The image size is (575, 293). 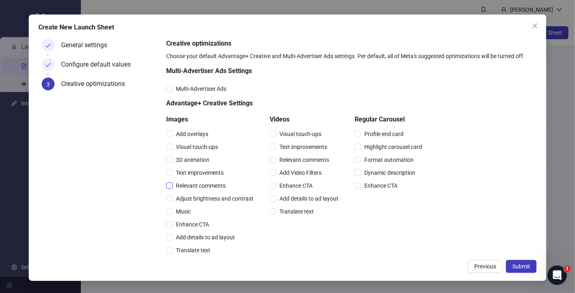 I want to click on span: Add overlays, so click(x=192, y=134).